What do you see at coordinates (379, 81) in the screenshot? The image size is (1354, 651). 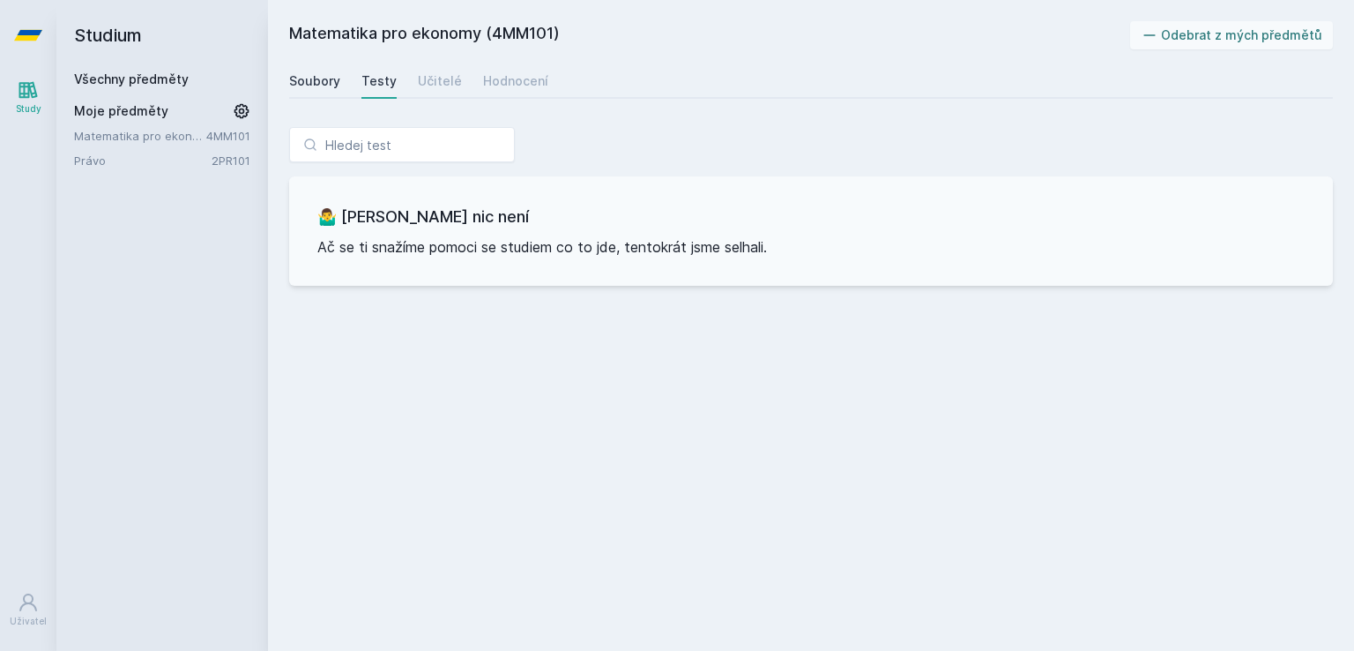 I see `a: Testy` at bounding box center [379, 81].